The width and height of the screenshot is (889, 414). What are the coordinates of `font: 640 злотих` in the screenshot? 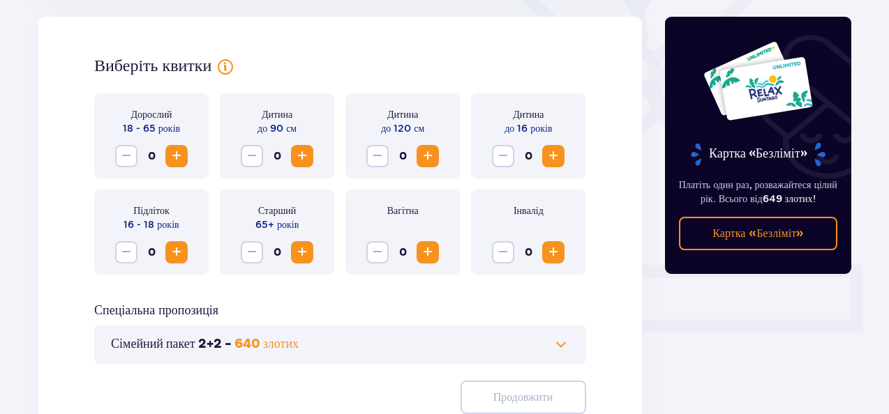 It's located at (267, 344).